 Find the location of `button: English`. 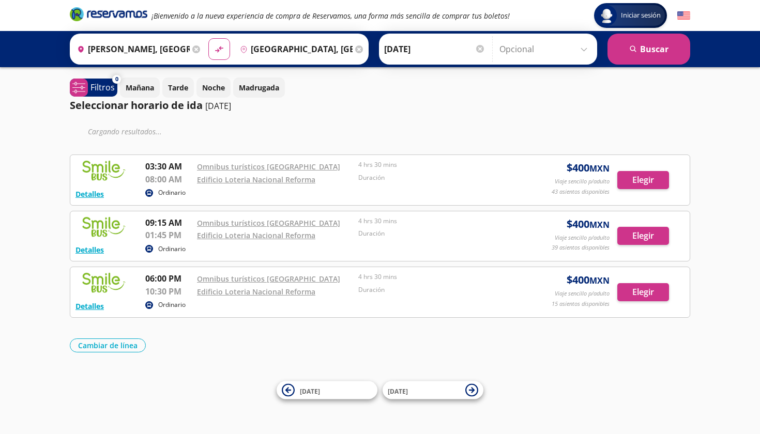

button: English is located at coordinates (684, 16).